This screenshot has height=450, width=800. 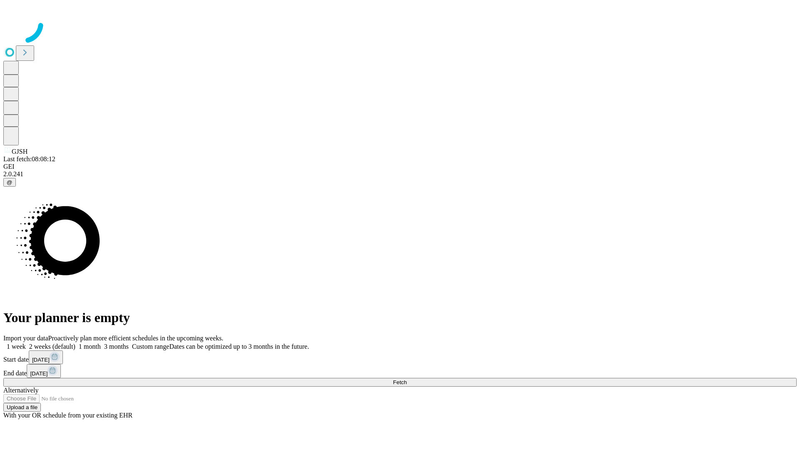 What do you see at coordinates (400, 371) in the screenshot?
I see `div: End date` at bounding box center [400, 371].